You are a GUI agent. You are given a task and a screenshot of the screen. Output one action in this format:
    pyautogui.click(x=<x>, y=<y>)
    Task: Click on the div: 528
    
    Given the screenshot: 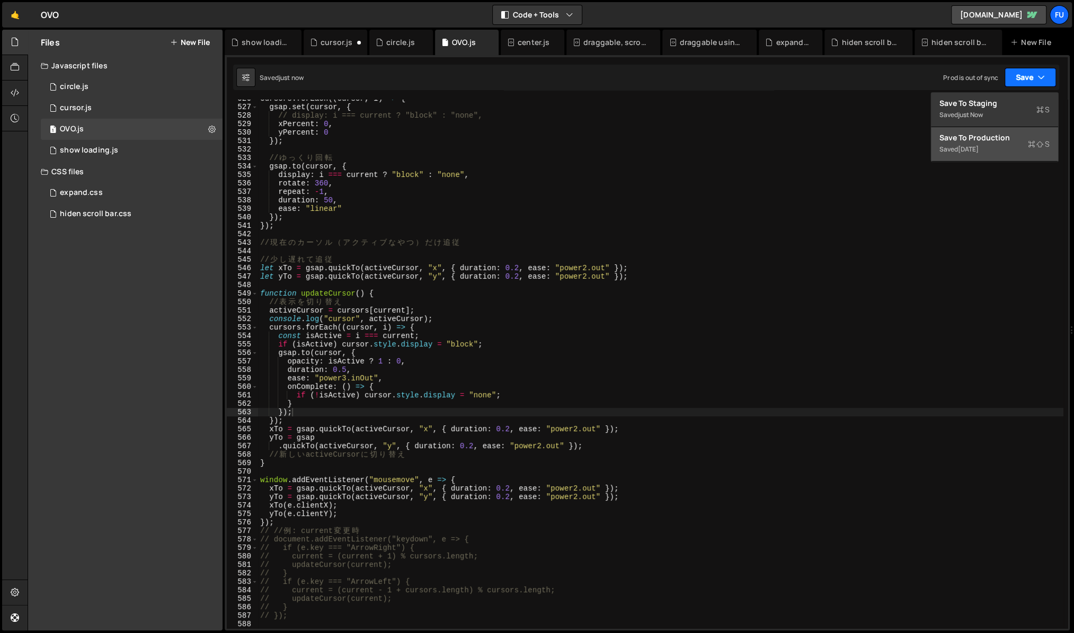 What is the action you would take?
    pyautogui.click(x=242, y=115)
    